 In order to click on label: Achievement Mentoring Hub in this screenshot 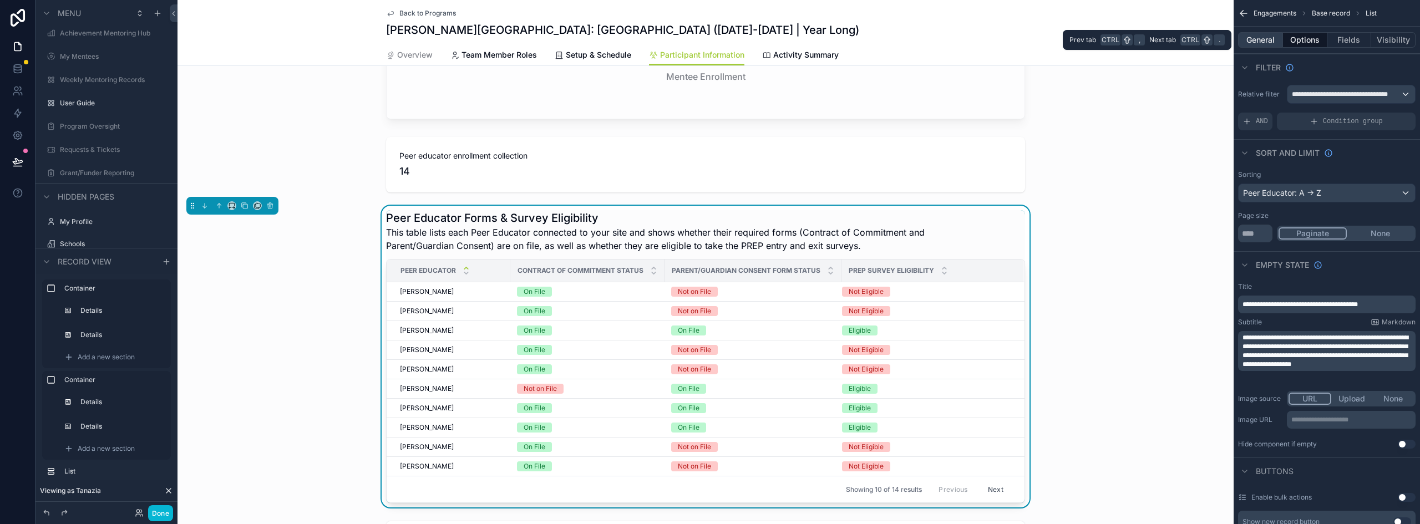, I will do `click(114, 33)`.